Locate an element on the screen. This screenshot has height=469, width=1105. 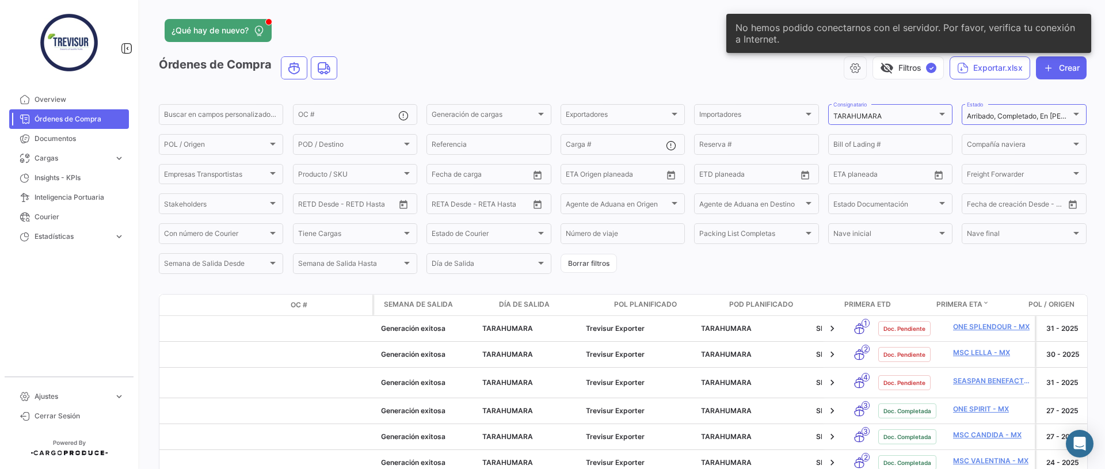
span: Insights - KPIs is located at coordinates (79, 178).